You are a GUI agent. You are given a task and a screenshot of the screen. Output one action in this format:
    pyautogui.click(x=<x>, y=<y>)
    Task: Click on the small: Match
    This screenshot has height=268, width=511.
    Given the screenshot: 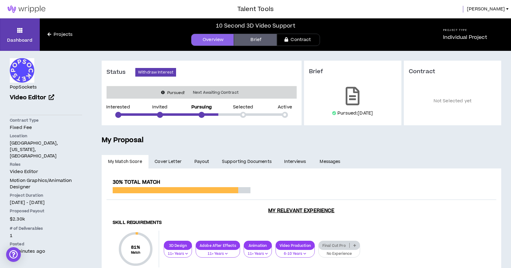 What is the action you would take?
    pyautogui.click(x=136, y=253)
    